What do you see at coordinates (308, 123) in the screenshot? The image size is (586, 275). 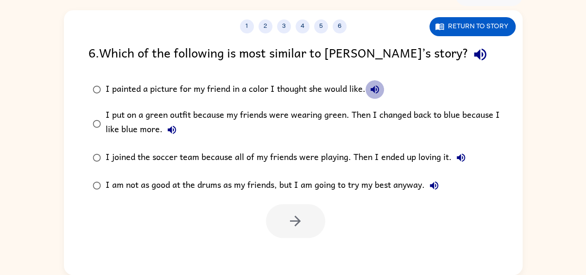 I see `div: I put on a green outfit because my friends were wearing green. Then I changed back to blue becaus...` at bounding box center [308, 123].